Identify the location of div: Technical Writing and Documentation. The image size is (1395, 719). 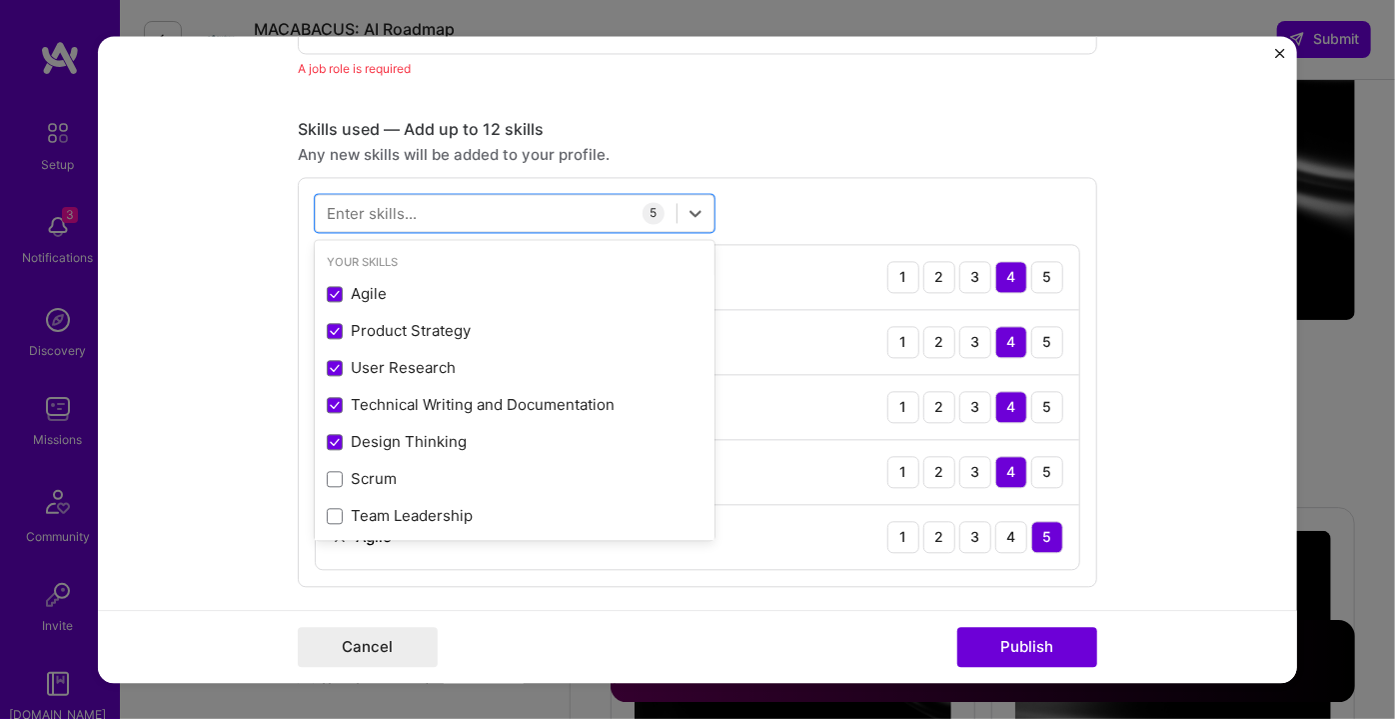
(515, 405).